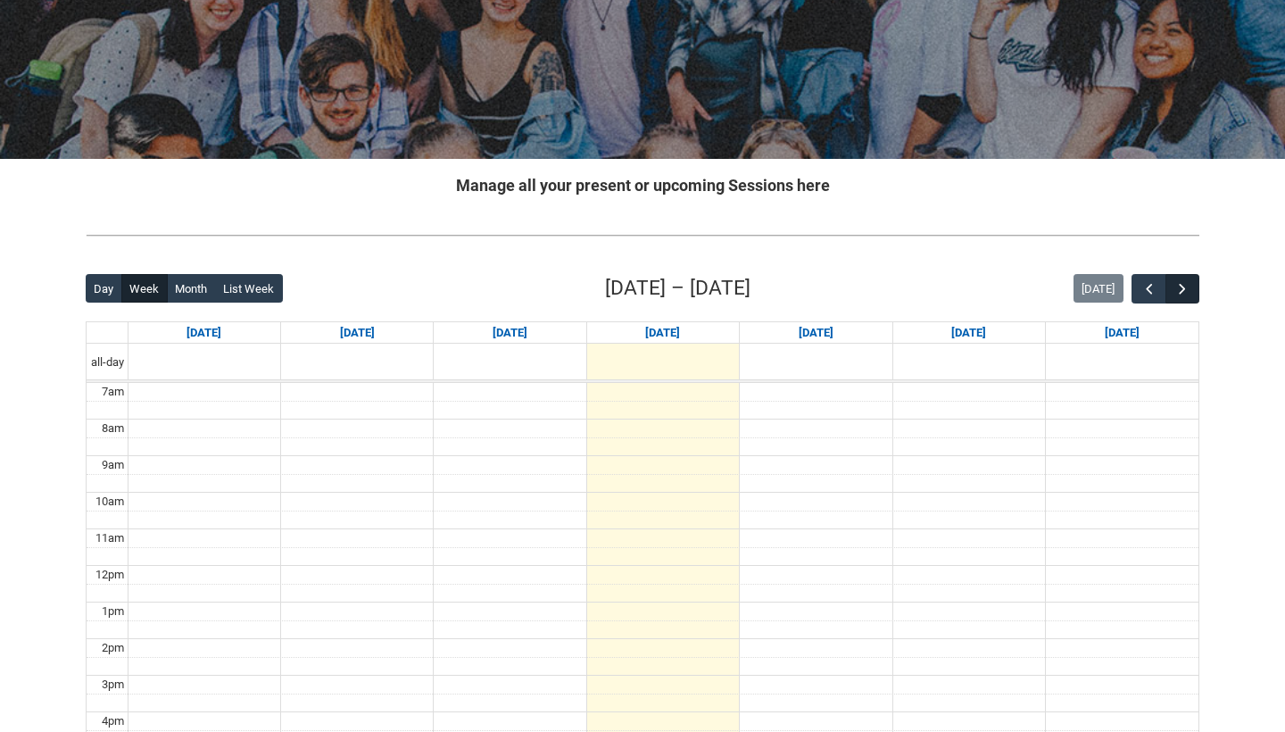 The image size is (1285, 732). What do you see at coordinates (357, 333) in the screenshot?
I see `a: Go to September 8, 2025` at bounding box center [357, 333].